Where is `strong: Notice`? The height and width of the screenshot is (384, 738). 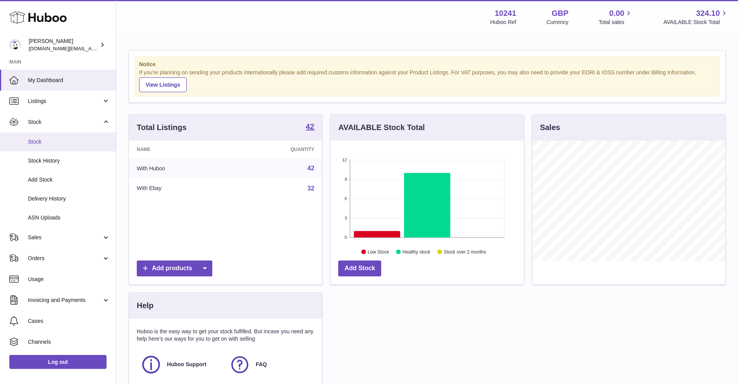
strong: Notice is located at coordinates (427, 64).